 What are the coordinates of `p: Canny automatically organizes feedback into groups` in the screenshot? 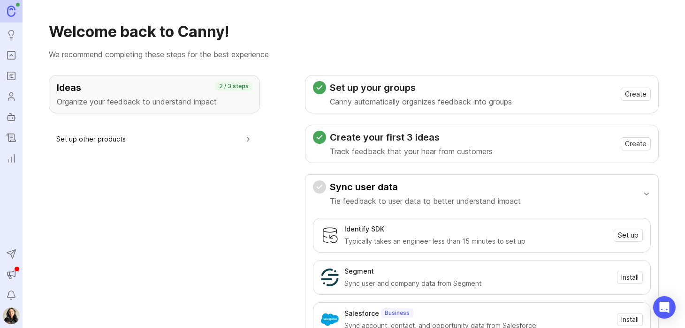 It's located at (421, 102).